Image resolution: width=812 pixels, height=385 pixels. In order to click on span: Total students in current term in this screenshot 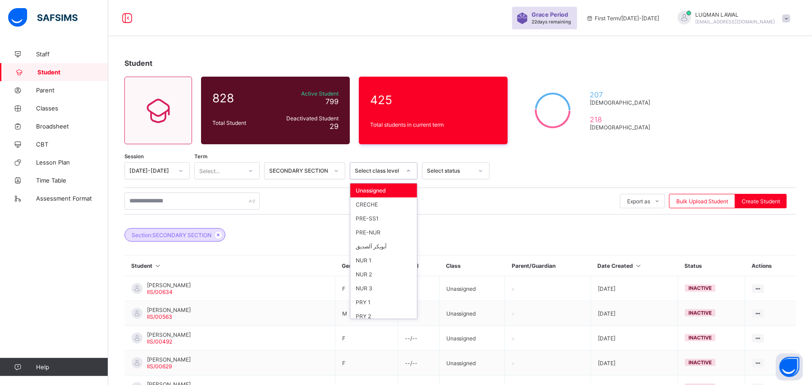, I will do `click(433, 124)`.